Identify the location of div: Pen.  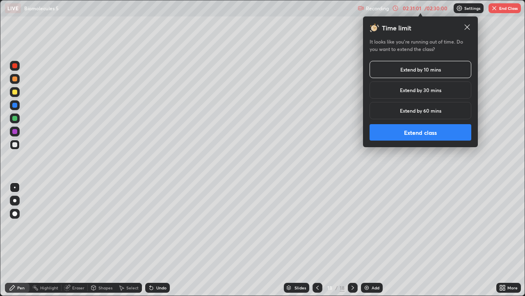
(21, 287).